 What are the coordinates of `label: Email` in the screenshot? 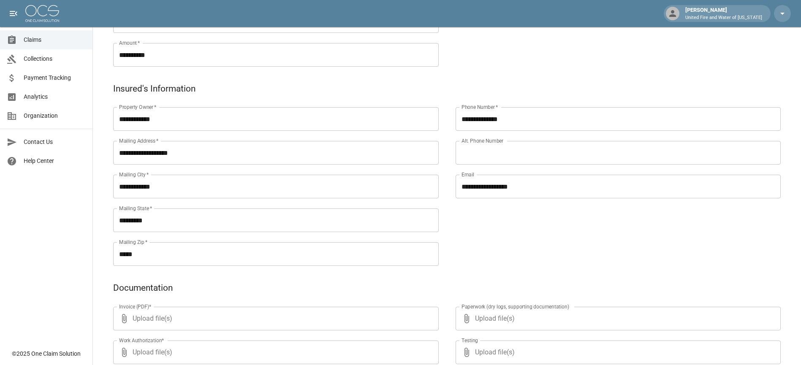 It's located at (468, 174).